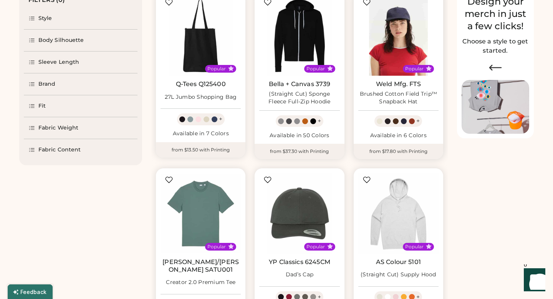 Image resolution: width=553 pixels, height=299 pixels. Describe the element at coordinates (299, 84) in the screenshot. I see `a: Bella + Canvas 3739` at that location.